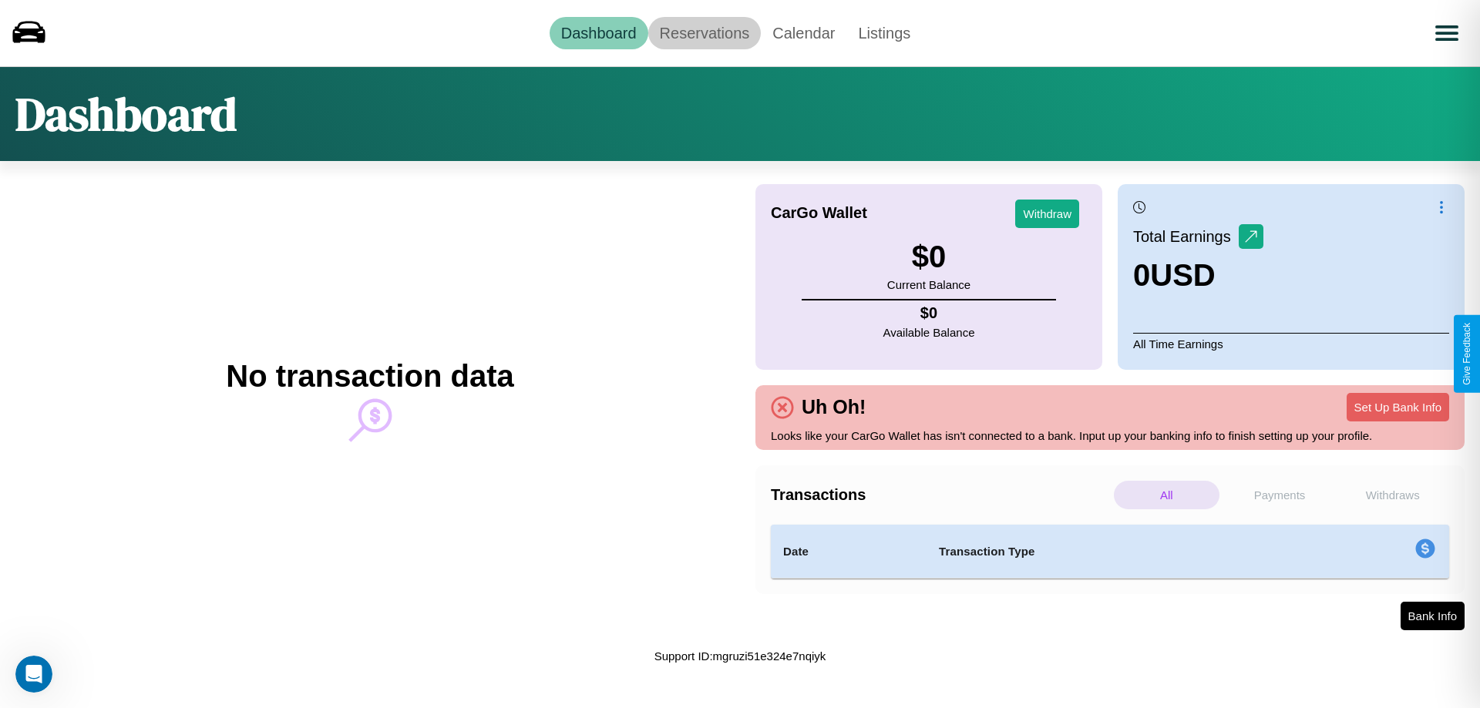 The width and height of the screenshot is (1480, 708). Describe the element at coordinates (1279, 495) in the screenshot. I see `p: Payments` at that location.